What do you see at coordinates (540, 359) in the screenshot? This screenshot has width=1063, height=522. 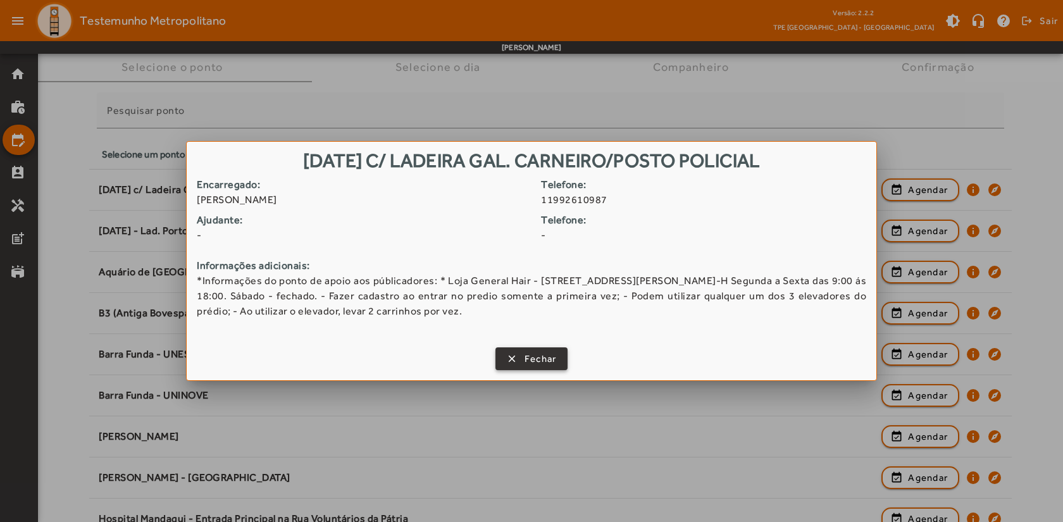 I see `span: Fechar` at bounding box center [540, 359].